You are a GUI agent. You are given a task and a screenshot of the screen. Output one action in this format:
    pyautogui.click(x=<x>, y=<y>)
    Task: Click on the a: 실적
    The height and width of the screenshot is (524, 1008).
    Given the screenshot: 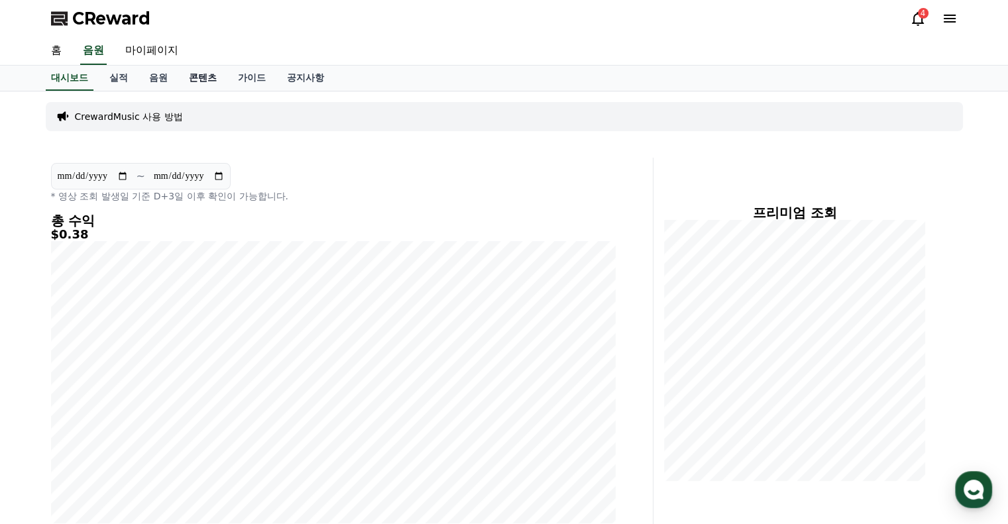 What is the action you would take?
    pyautogui.click(x=119, y=78)
    